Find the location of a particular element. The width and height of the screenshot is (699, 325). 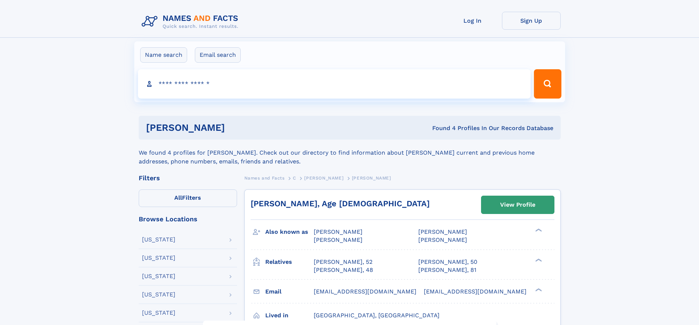

h3: Relatives is located at coordinates (289, 262).